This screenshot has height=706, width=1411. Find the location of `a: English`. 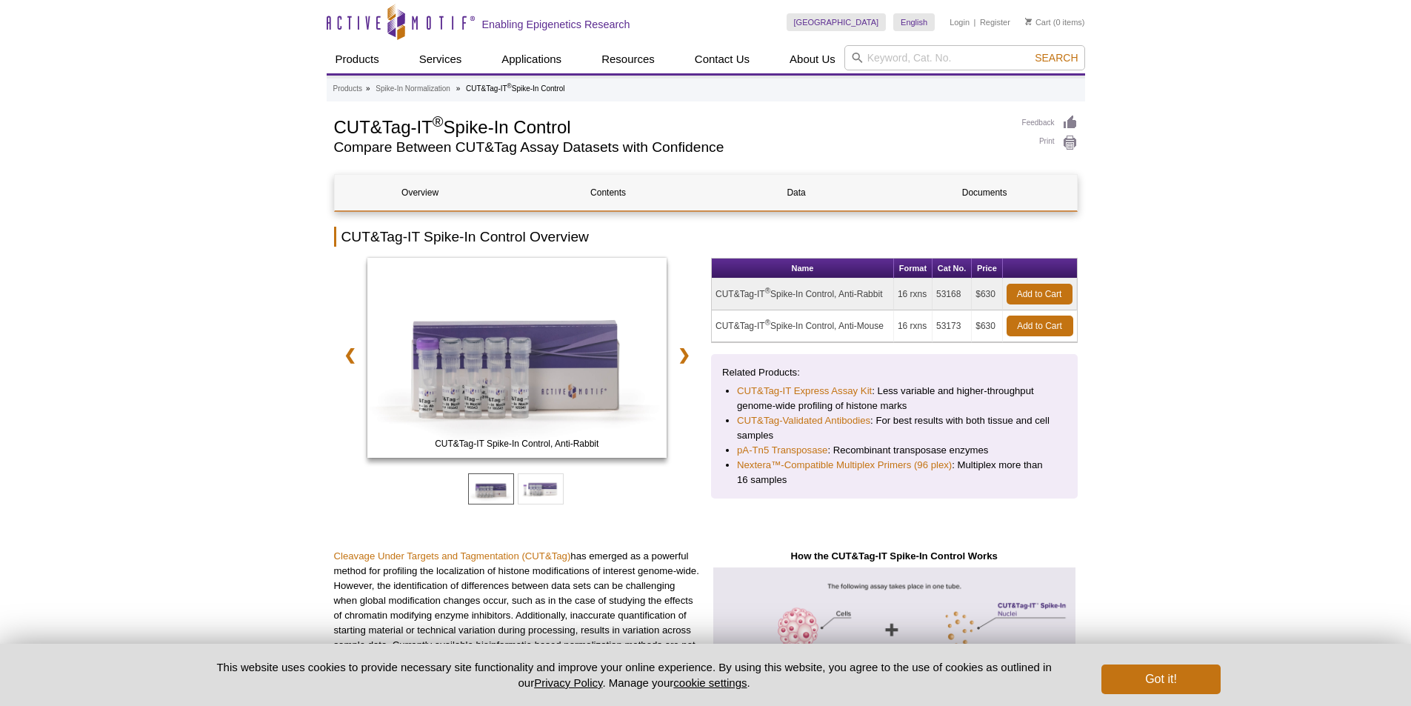

a: English is located at coordinates (914, 22).